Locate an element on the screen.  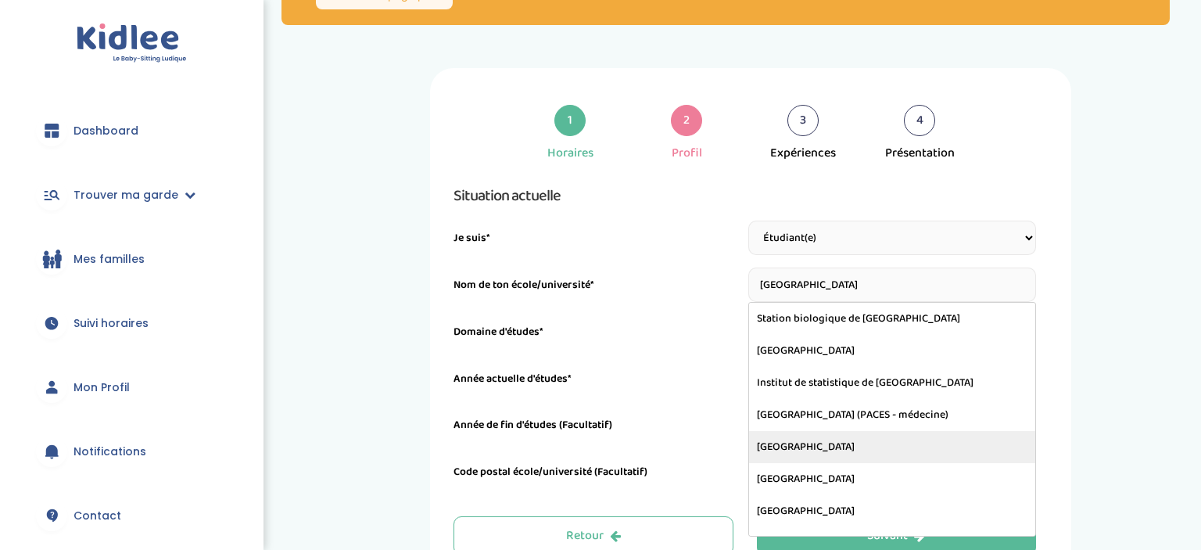
div: Présentation is located at coordinates (920, 153).